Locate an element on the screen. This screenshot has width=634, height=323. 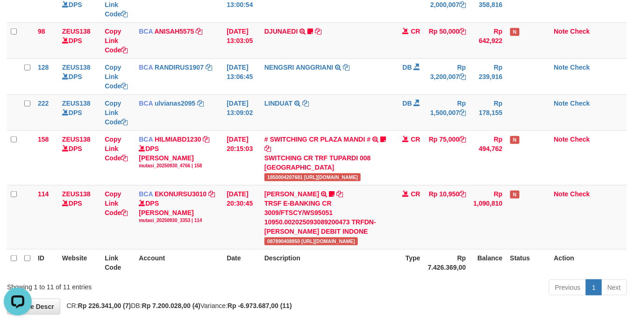
a: Copy LINDUAT to clipboard is located at coordinates (306, 103).